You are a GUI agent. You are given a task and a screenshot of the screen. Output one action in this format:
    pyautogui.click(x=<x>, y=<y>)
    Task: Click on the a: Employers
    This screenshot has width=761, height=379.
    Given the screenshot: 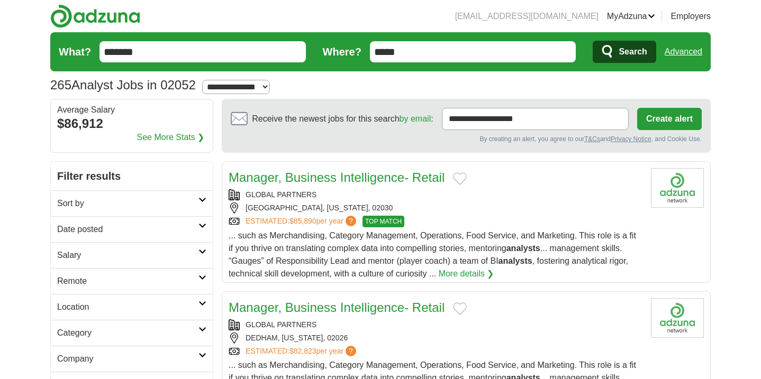 What is the action you would take?
    pyautogui.click(x=690, y=16)
    